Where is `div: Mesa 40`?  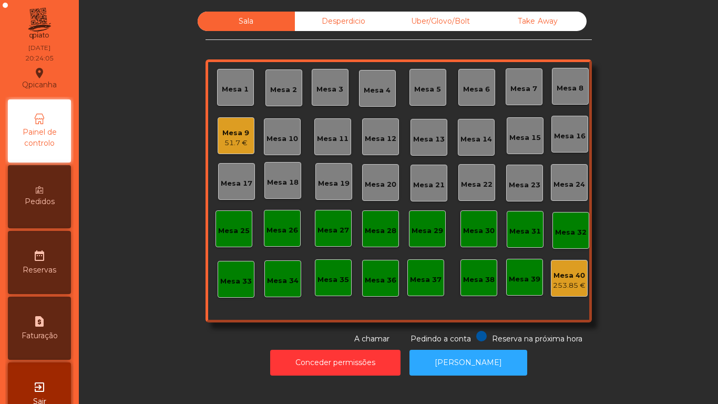 div: Mesa 40 is located at coordinates (569, 275).